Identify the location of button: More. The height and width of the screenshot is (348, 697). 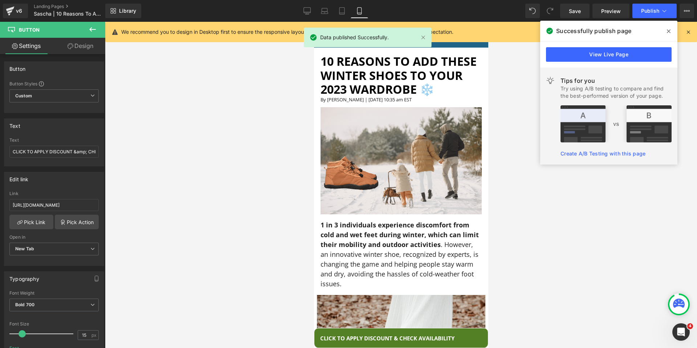
(686, 11).